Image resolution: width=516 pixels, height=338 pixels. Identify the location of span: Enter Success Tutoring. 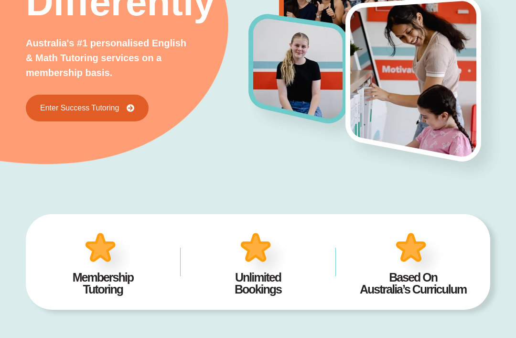
(79, 108).